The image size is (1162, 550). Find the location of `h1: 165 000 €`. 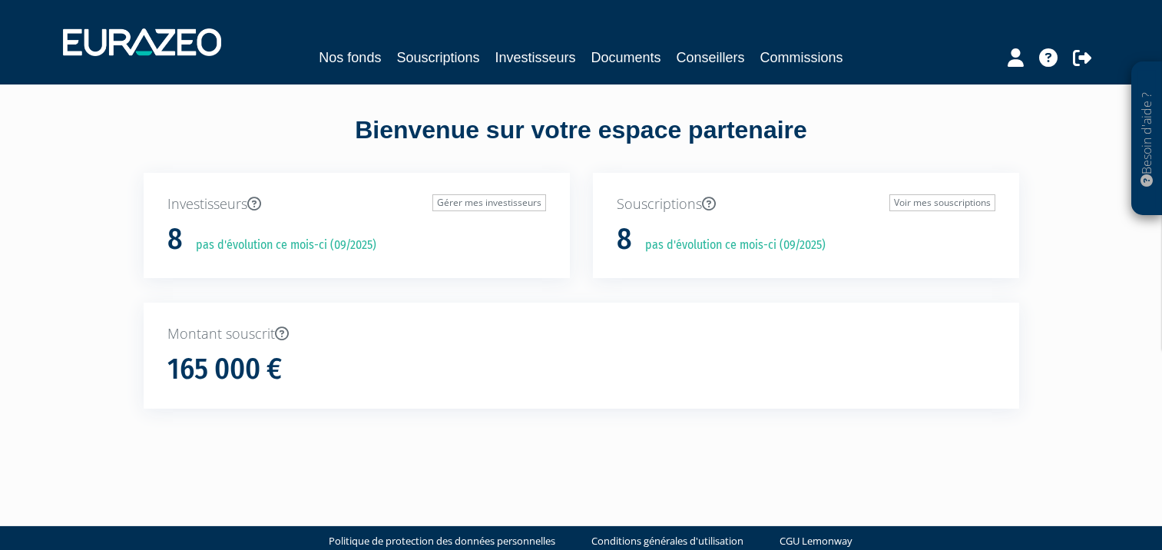

h1: 165 000 € is located at coordinates (224, 369).